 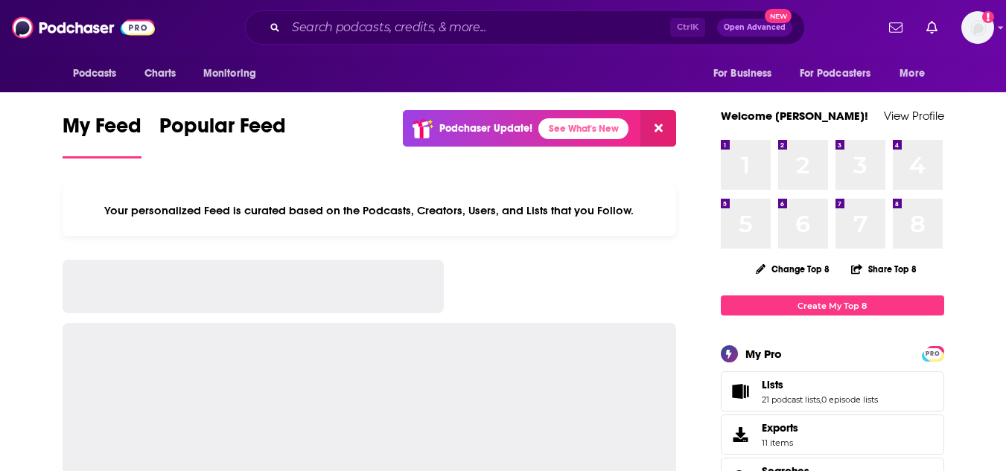 I want to click on a: 0 episode lists, so click(x=849, y=400).